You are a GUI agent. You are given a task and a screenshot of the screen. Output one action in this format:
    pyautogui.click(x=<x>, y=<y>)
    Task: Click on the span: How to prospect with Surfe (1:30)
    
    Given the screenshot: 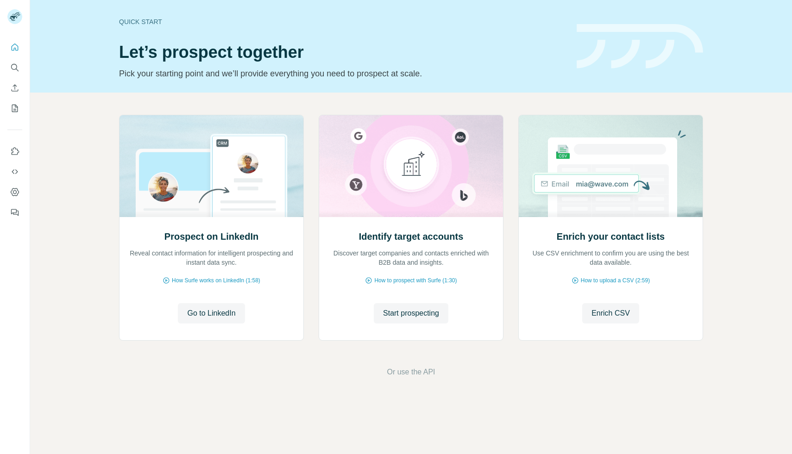 What is the action you would take?
    pyautogui.click(x=415, y=281)
    